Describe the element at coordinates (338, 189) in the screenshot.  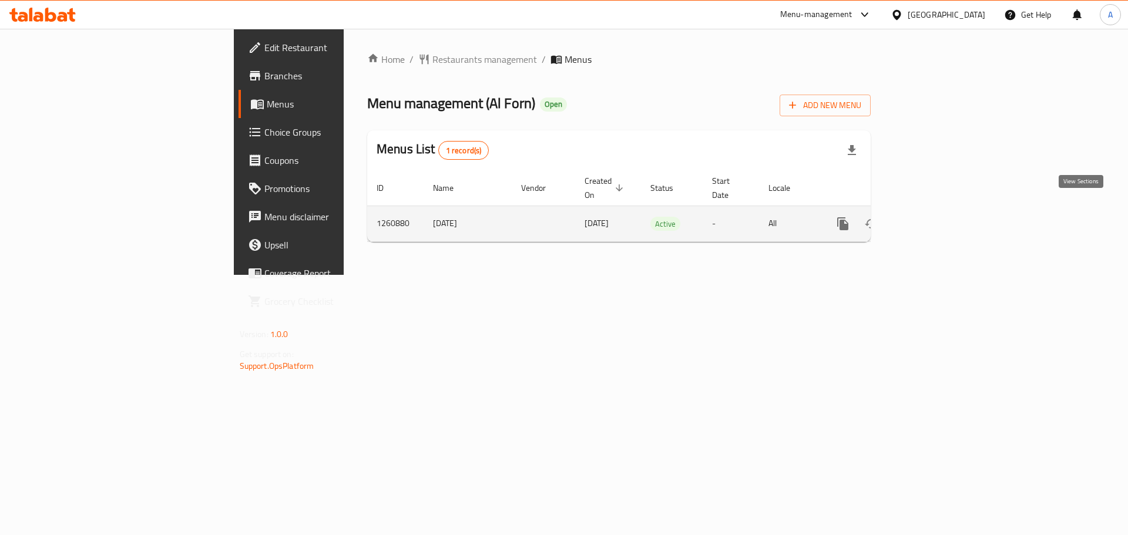
I see `span: Promotions` at that location.